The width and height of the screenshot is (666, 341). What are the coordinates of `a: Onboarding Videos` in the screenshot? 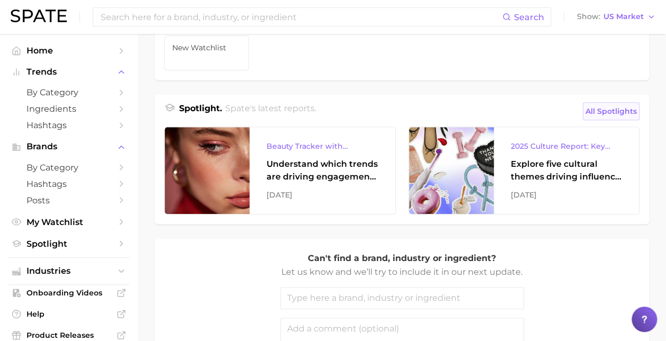 It's located at (69, 293).